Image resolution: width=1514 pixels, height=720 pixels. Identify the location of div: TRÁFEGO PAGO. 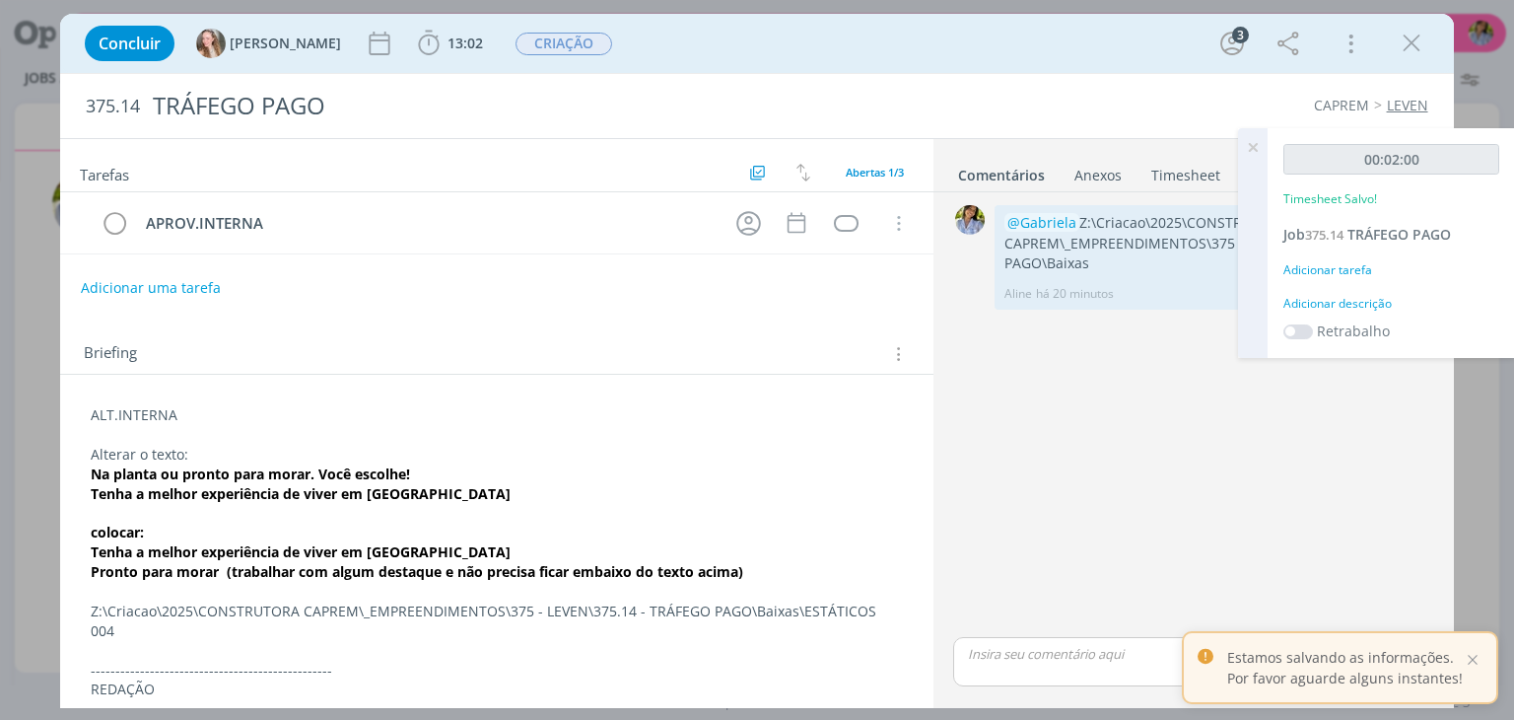
(502, 105).